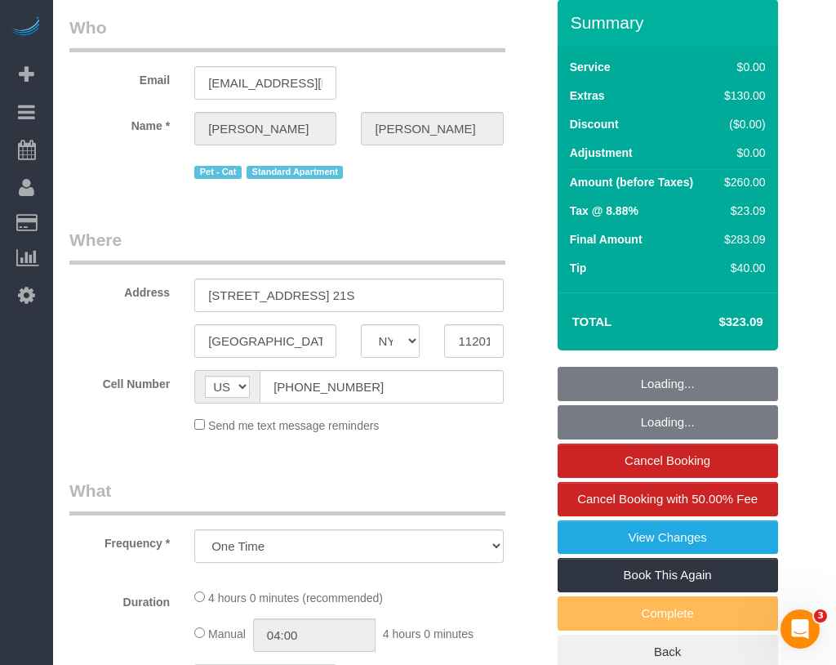 The height and width of the screenshot is (665, 836). I want to click on legend: Where, so click(287, 246).